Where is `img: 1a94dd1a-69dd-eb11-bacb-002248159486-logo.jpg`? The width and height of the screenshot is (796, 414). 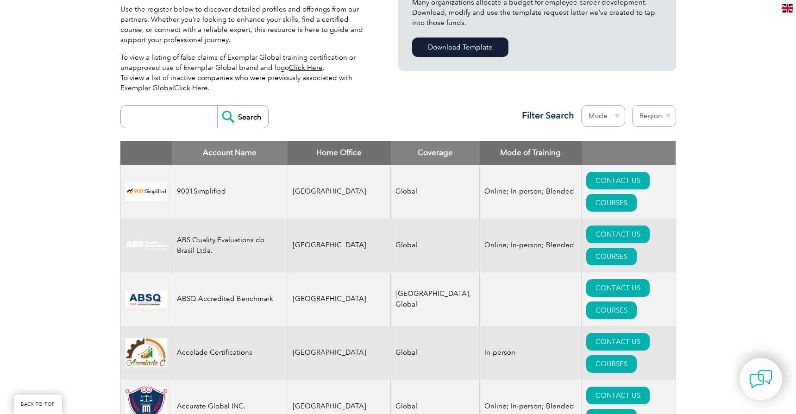
img: 1a94dd1a-69dd-eb11-bacb-002248159486-logo.jpg is located at coordinates (146, 352).